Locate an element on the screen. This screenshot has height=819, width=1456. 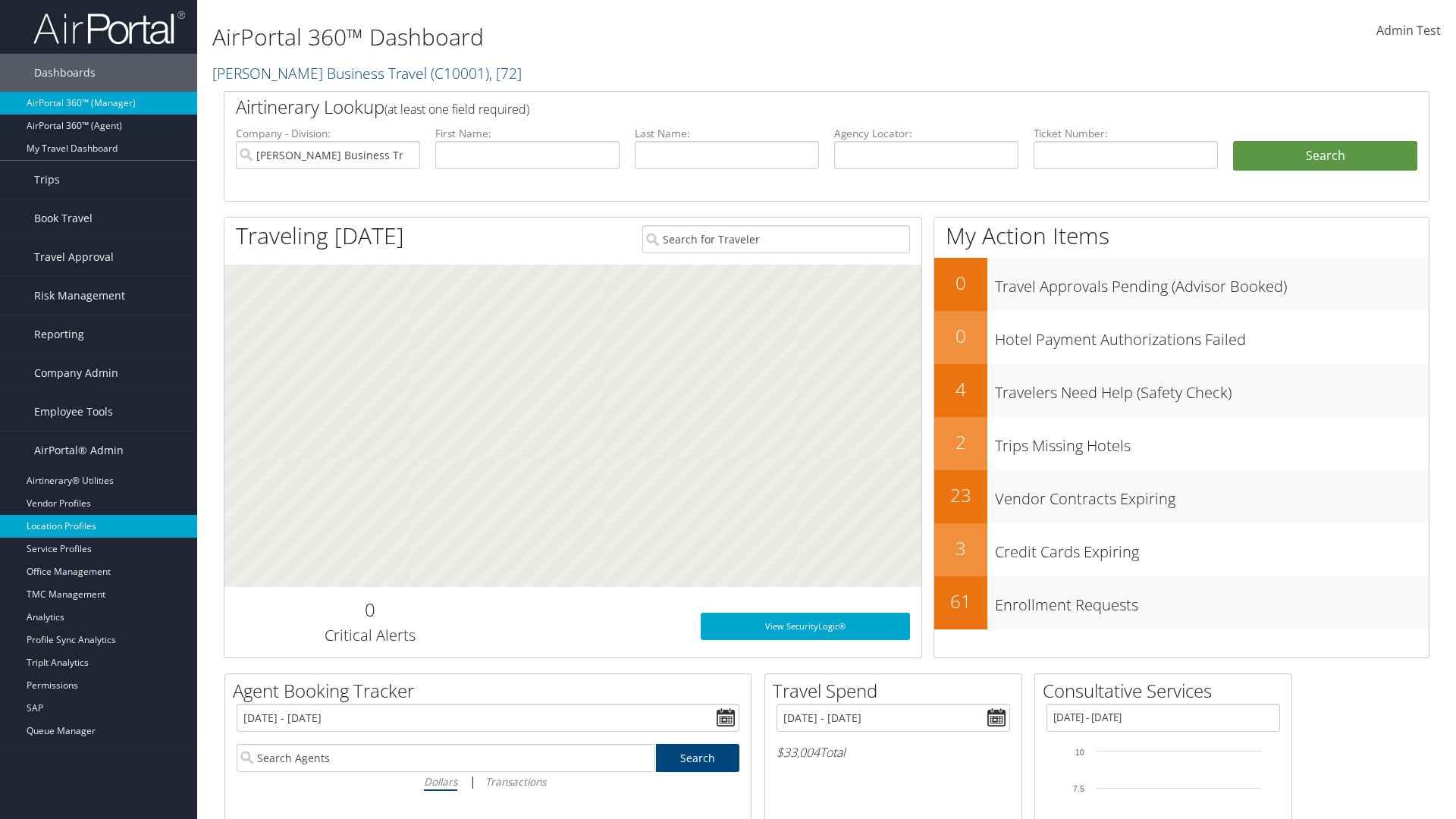
h3: Travelers Need Help (Safety Check) is located at coordinates (1212, 389).